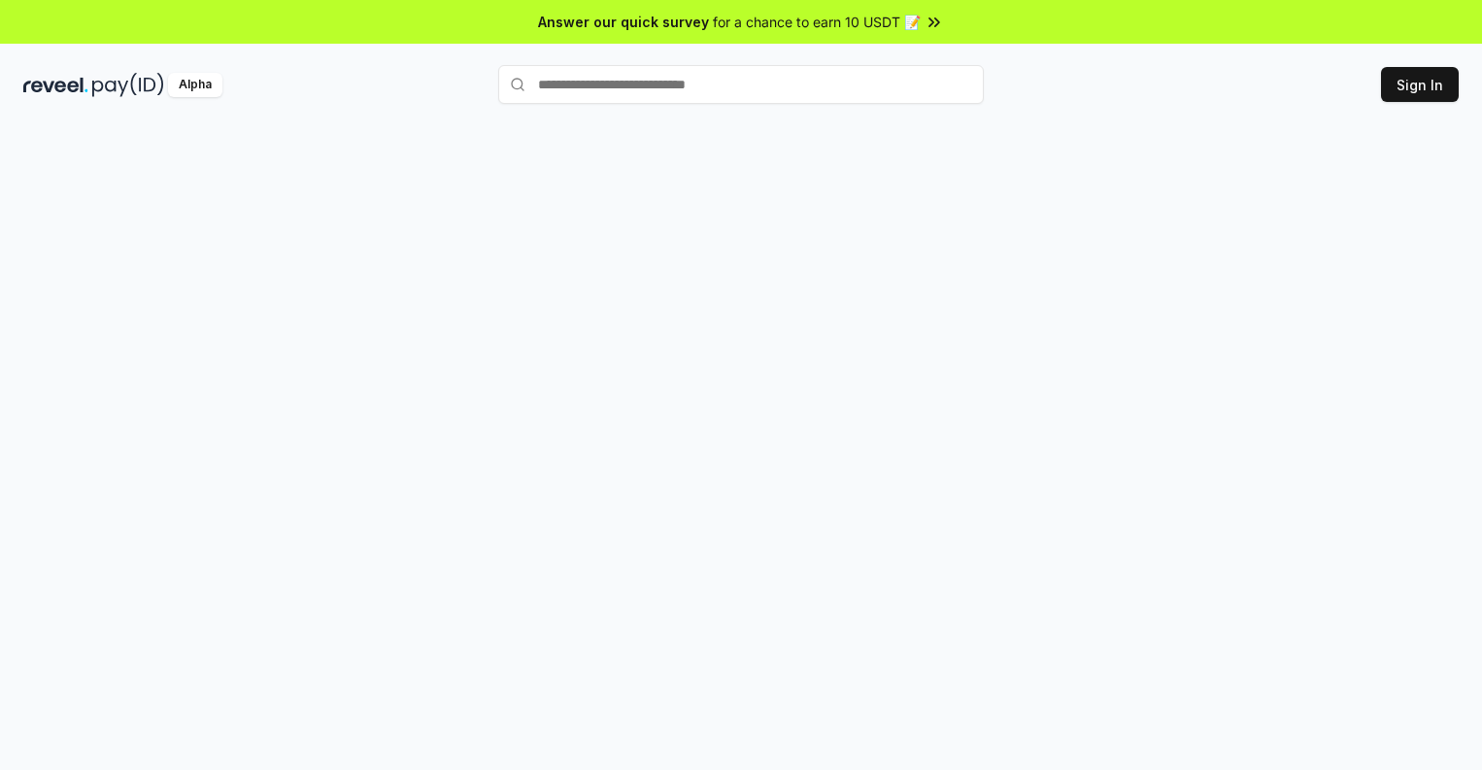 Image resolution: width=1482 pixels, height=770 pixels. Describe the element at coordinates (195, 84) in the screenshot. I see `div: Alpha` at that location.